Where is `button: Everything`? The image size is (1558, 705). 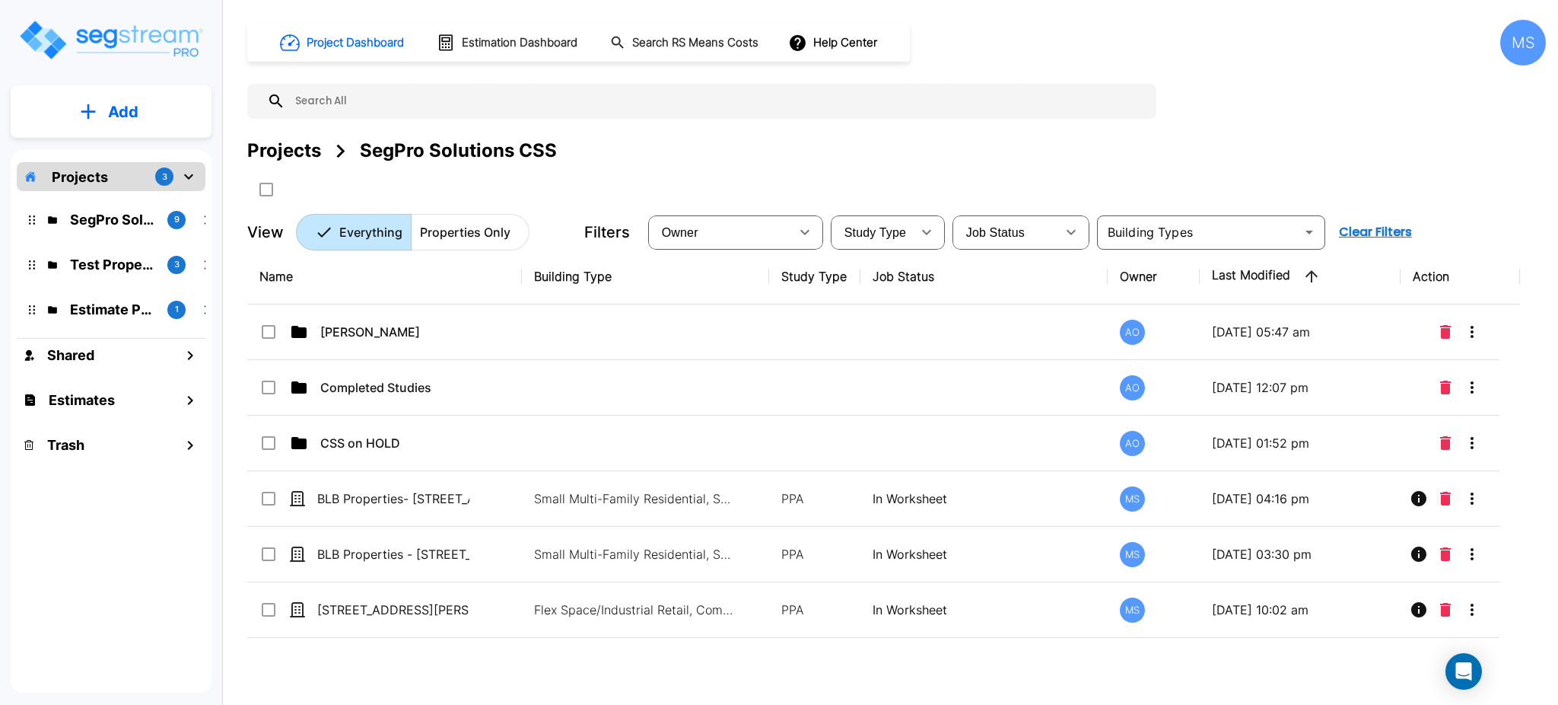 button: Everything is located at coordinates (354, 232).